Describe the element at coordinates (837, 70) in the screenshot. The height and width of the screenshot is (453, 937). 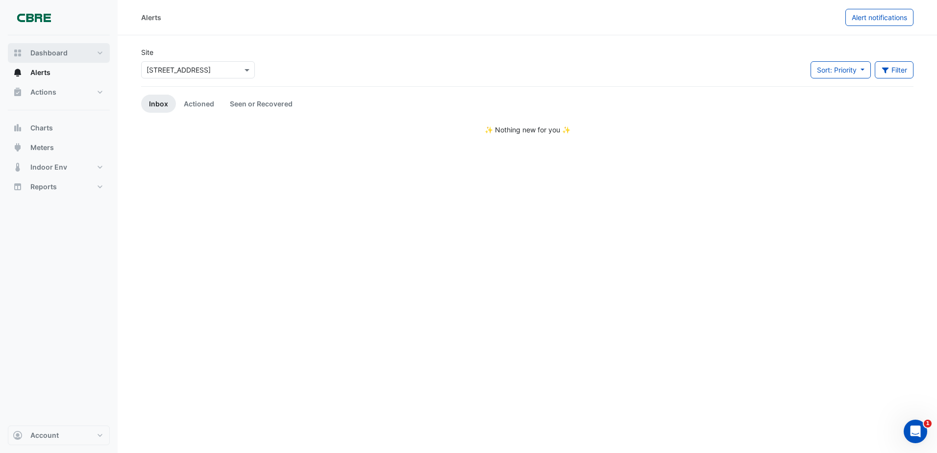
I see `span: Sort: Priority` at that location.